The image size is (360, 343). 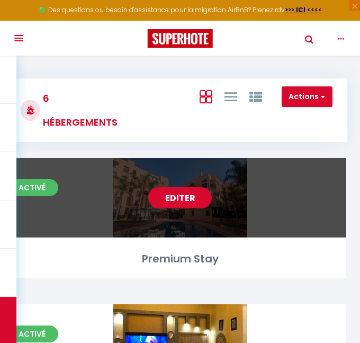 I want to click on button: Actions, so click(x=307, y=97).